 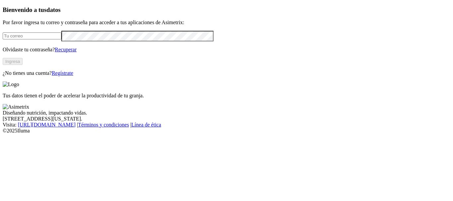 I want to click on h3: Bienvenido a tus, so click(x=226, y=10).